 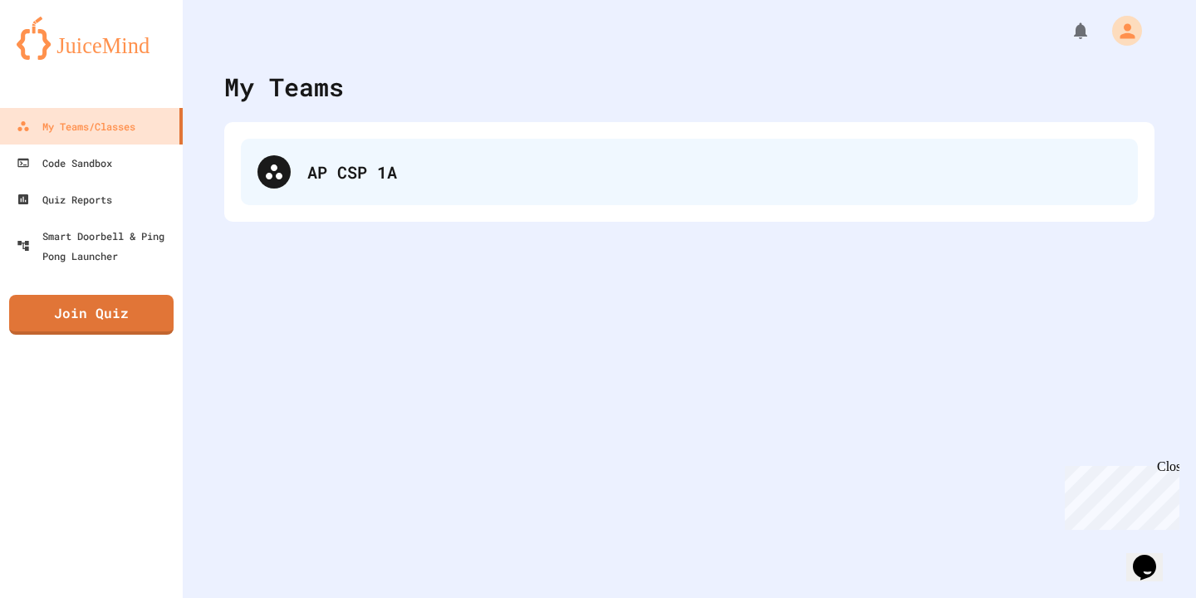 What do you see at coordinates (284, 86) in the screenshot?
I see `div: My Teams` at bounding box center [284, 86].